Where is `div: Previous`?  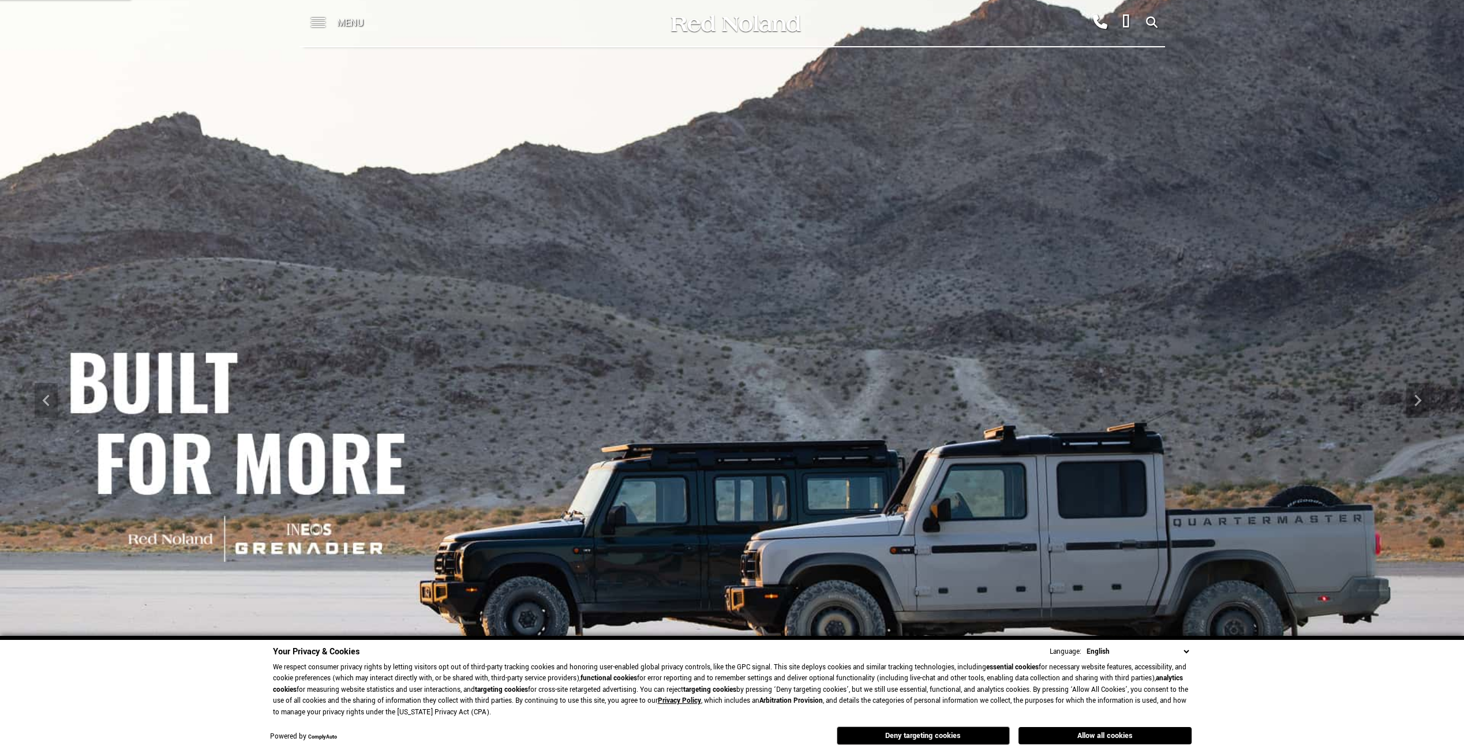
div: Previous is located at coordinates (46, 401).